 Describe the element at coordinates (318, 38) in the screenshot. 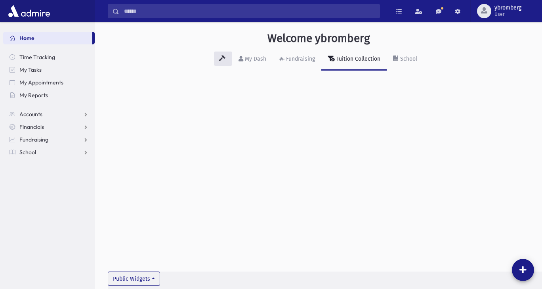

I see `h3: Welcome ybromberg` at that location.